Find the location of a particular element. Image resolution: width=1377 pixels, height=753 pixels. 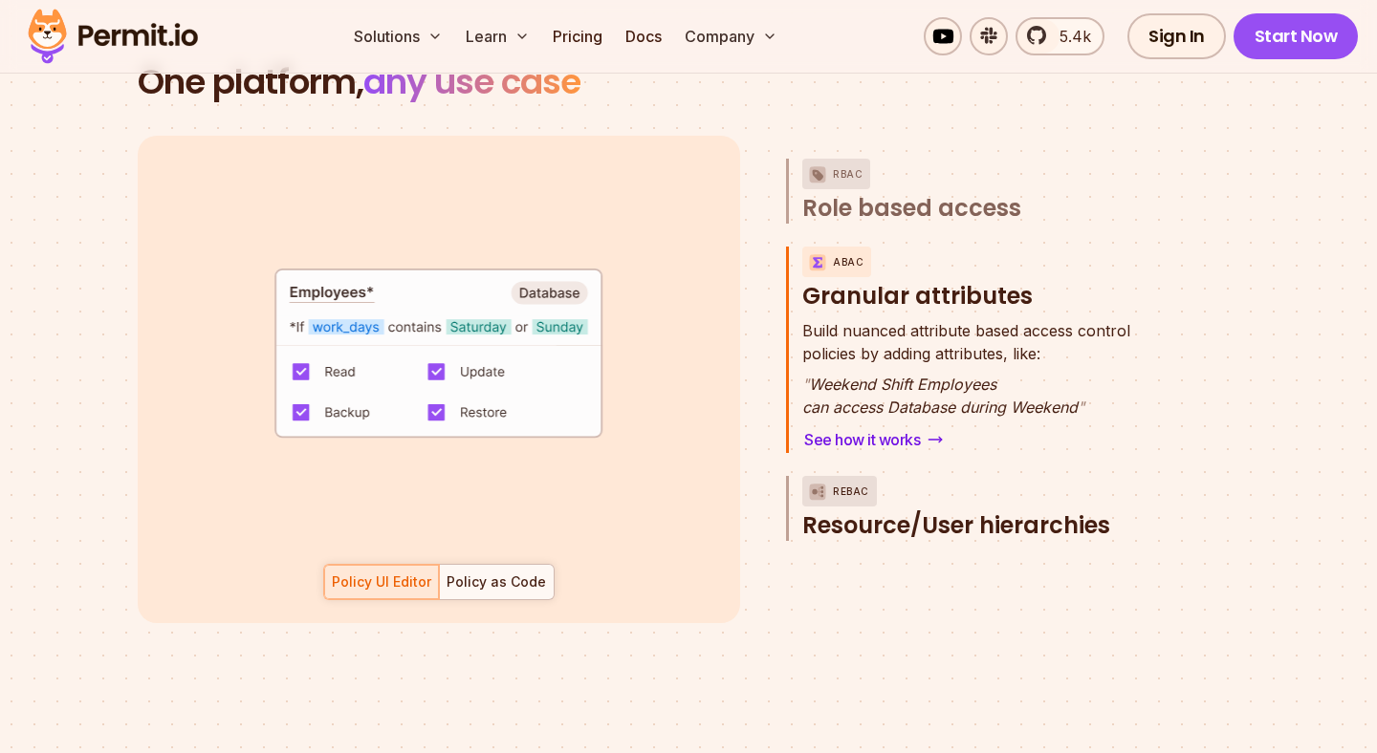

a: Start Now is located at coordinates (1295, 36).